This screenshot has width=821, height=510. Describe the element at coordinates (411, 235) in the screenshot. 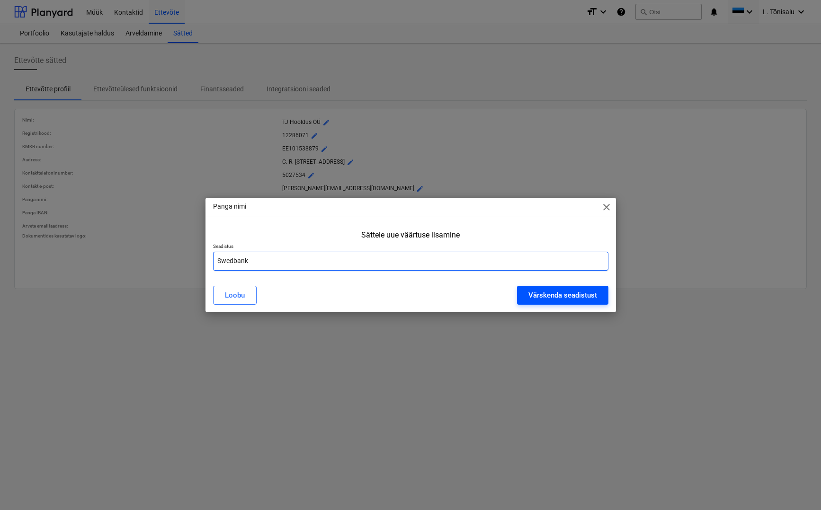

I see `div: Sättele uue väärtuse lisamine` at that location.